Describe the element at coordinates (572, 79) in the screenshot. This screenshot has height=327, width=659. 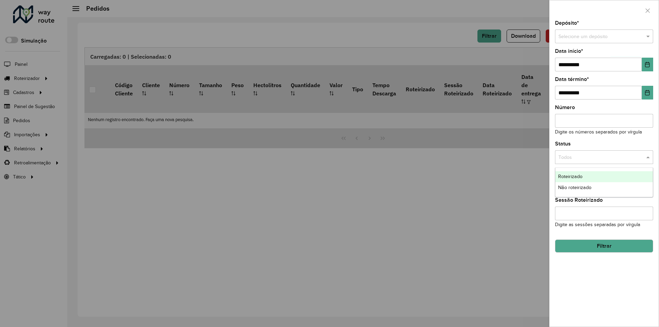
I see `label: Data término` at that location.